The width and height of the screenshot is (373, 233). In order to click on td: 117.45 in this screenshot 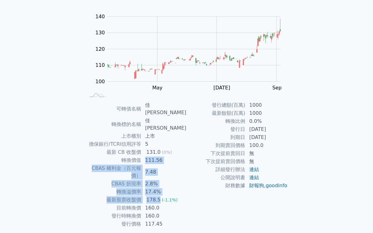, I will do `click(164, 224)`.